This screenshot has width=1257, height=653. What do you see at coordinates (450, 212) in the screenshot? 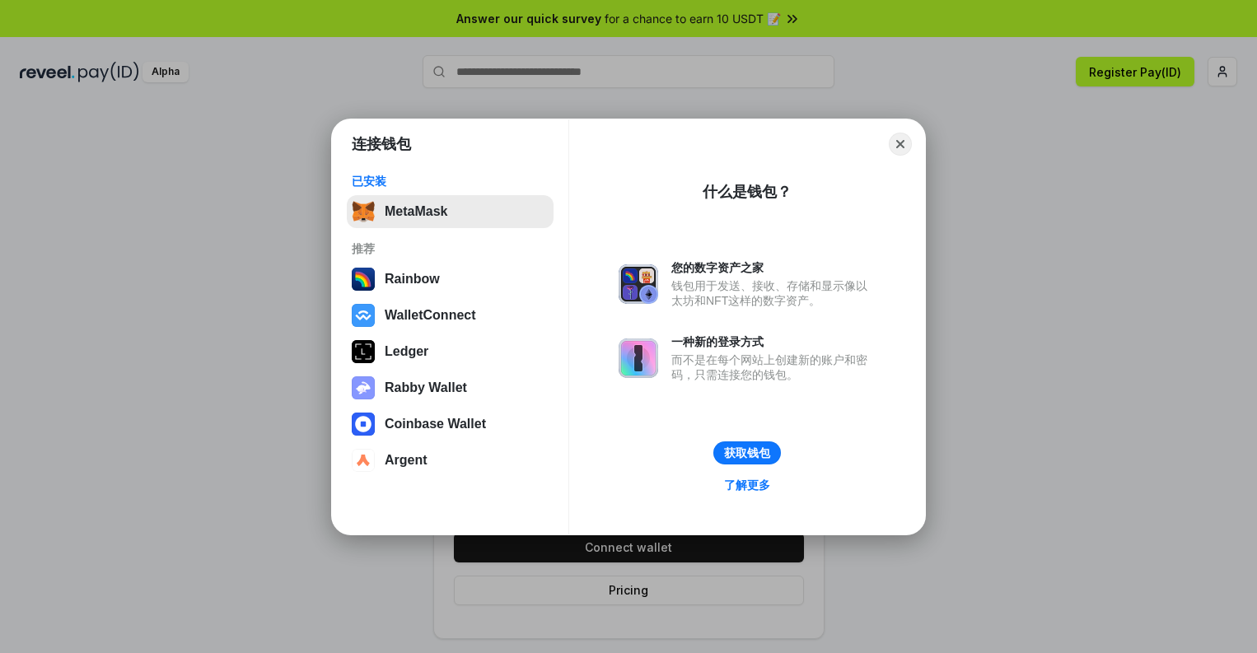
I see `button: MetaMask` at bounding box center [450, 212].